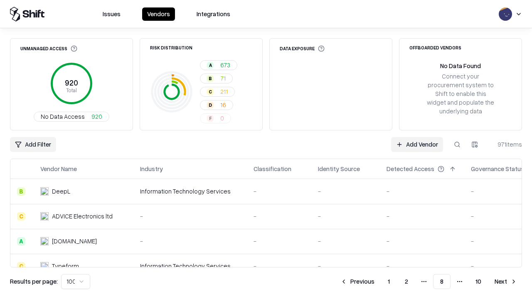  Describe the element at coordinates (435, 47) in the screenshot. I see `div: Offboarded Vendors` at that location.